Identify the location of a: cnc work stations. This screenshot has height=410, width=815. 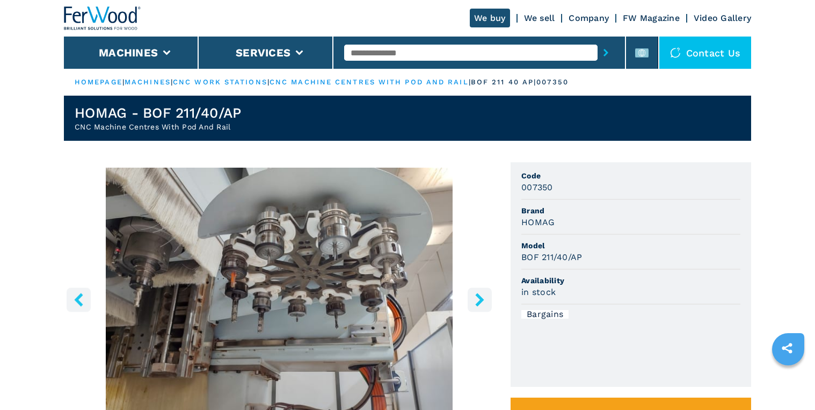
(220, 82).